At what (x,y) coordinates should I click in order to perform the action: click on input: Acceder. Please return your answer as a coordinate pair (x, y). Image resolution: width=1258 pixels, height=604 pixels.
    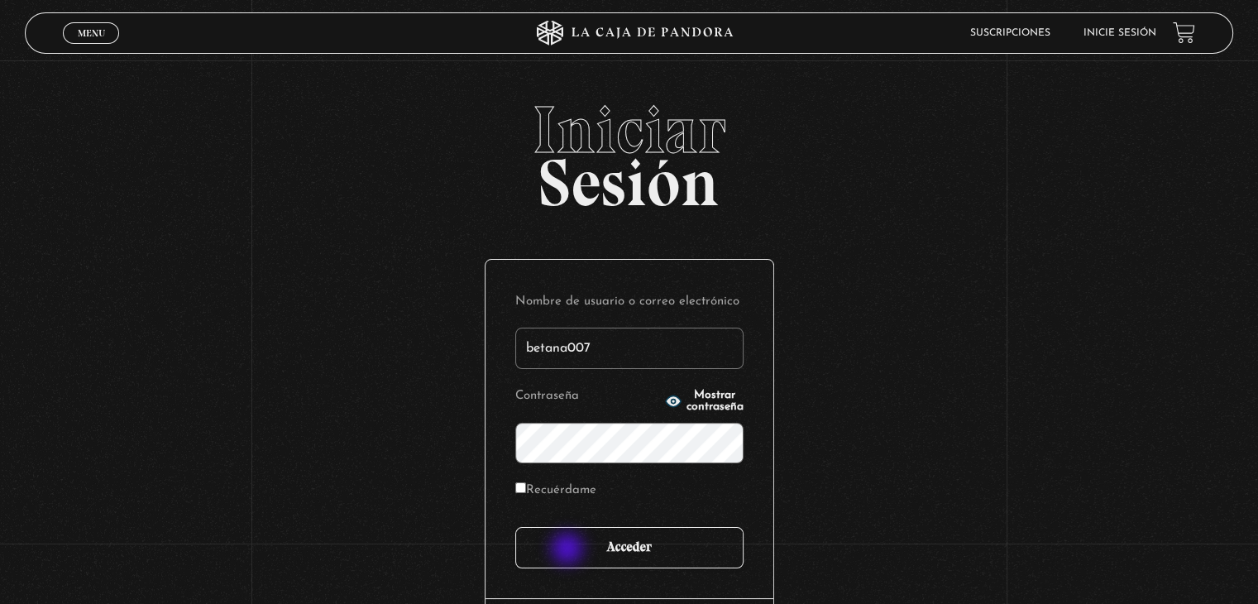
    Looking at the image, I should click on (629, 547).